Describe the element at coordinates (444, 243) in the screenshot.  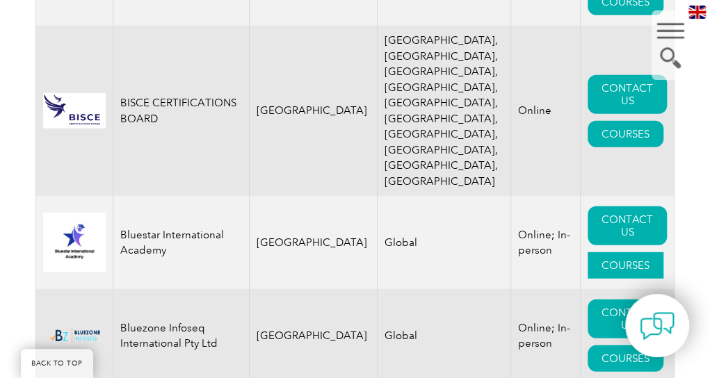
I see `td: Global` at that location.